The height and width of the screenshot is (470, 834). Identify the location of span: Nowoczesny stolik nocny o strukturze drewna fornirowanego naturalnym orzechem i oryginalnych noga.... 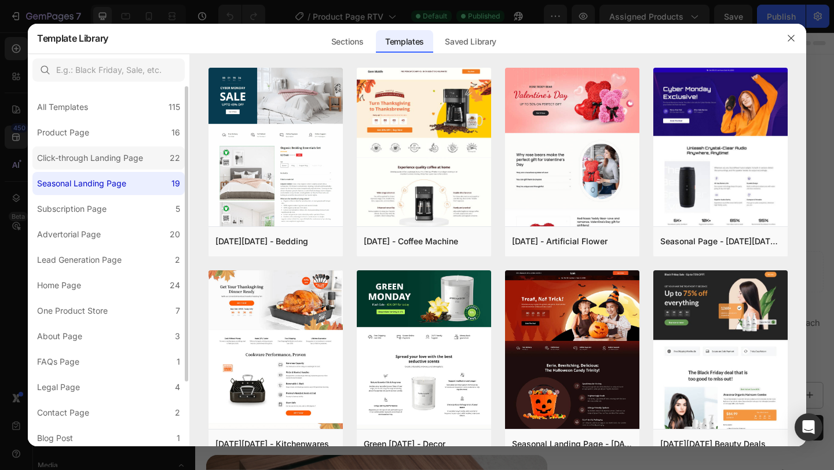
(549, 330).